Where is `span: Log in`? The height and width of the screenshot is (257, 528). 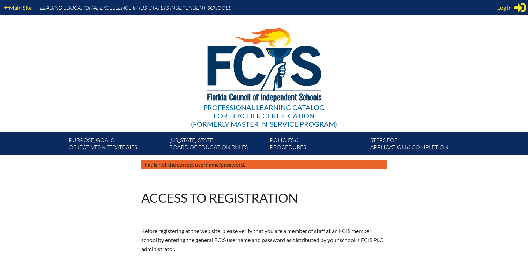
span: Log in is located at coordinates (504, 8).